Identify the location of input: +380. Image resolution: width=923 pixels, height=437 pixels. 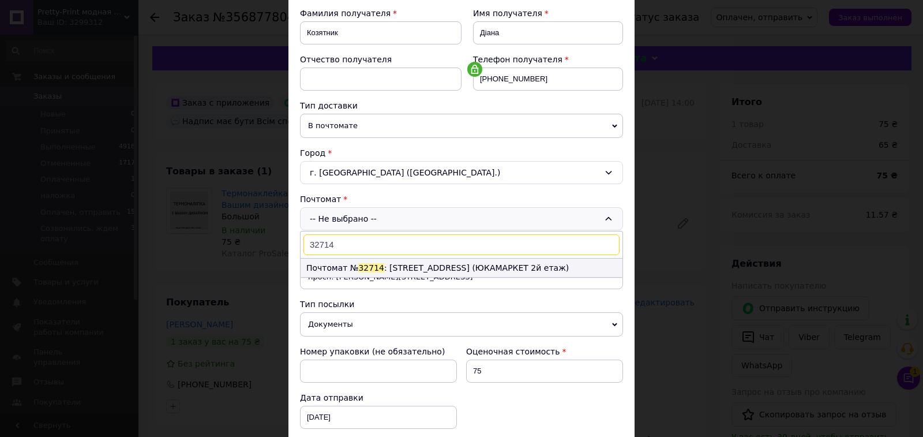
(548, 79).